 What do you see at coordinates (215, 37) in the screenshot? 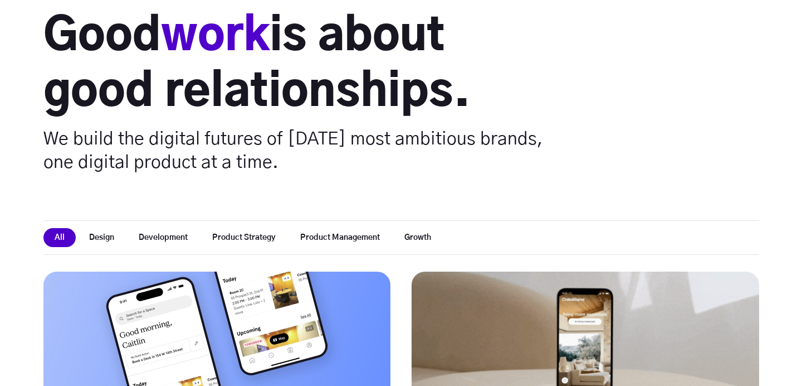
I see `span: work` at bounding box center [215, 37].